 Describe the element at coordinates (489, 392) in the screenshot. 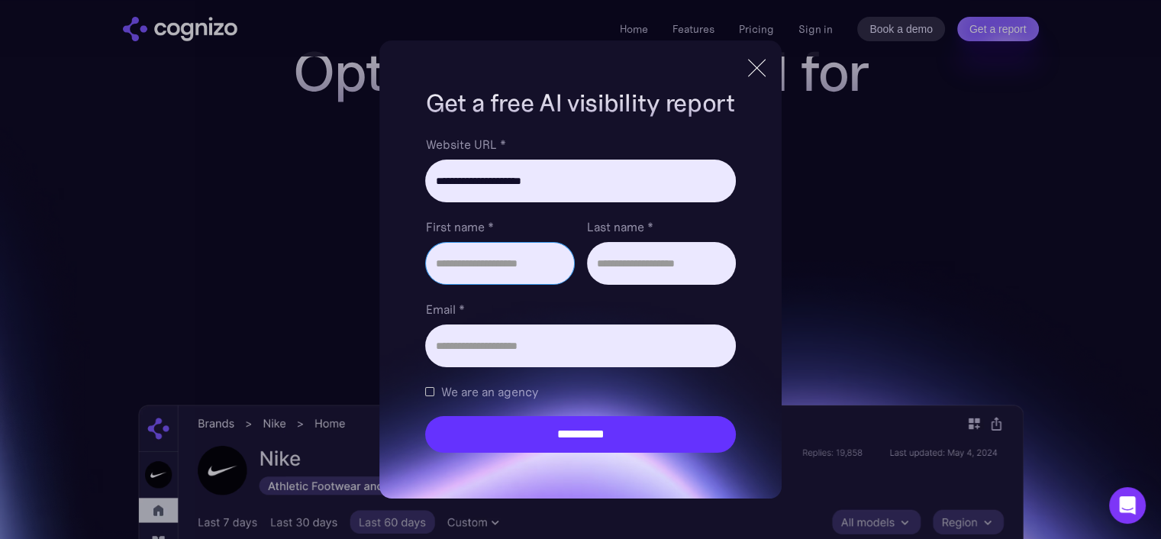

I see `span: We are an agency` at that location.